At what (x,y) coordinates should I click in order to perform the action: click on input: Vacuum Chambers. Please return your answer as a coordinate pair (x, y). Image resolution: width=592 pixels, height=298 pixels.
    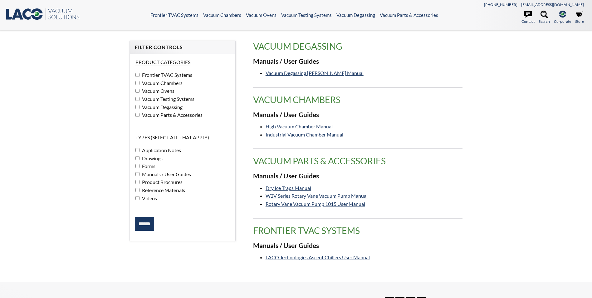
    Looking at the image, I should click on (137, 83).